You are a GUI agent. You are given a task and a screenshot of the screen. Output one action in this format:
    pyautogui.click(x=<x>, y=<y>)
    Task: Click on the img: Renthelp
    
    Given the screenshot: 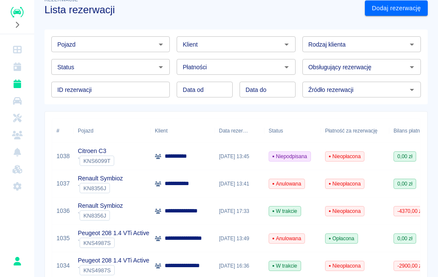 What is the action you would take?
    pyautogui.click(x=17, y=12)
    